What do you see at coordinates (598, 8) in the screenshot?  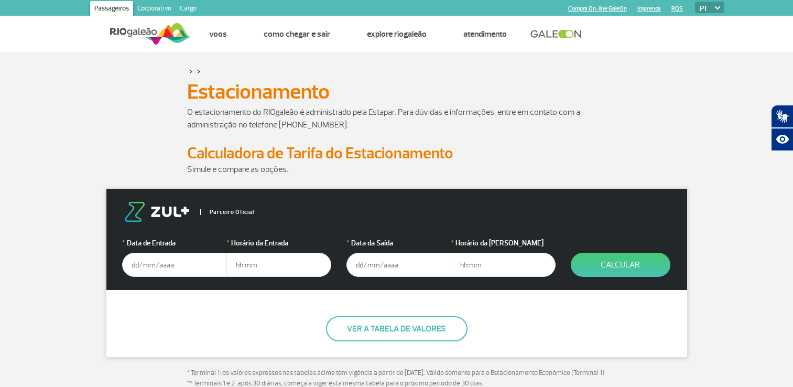 I see `a: Compra On-line GaleOn` at bounding box center [598, 8].